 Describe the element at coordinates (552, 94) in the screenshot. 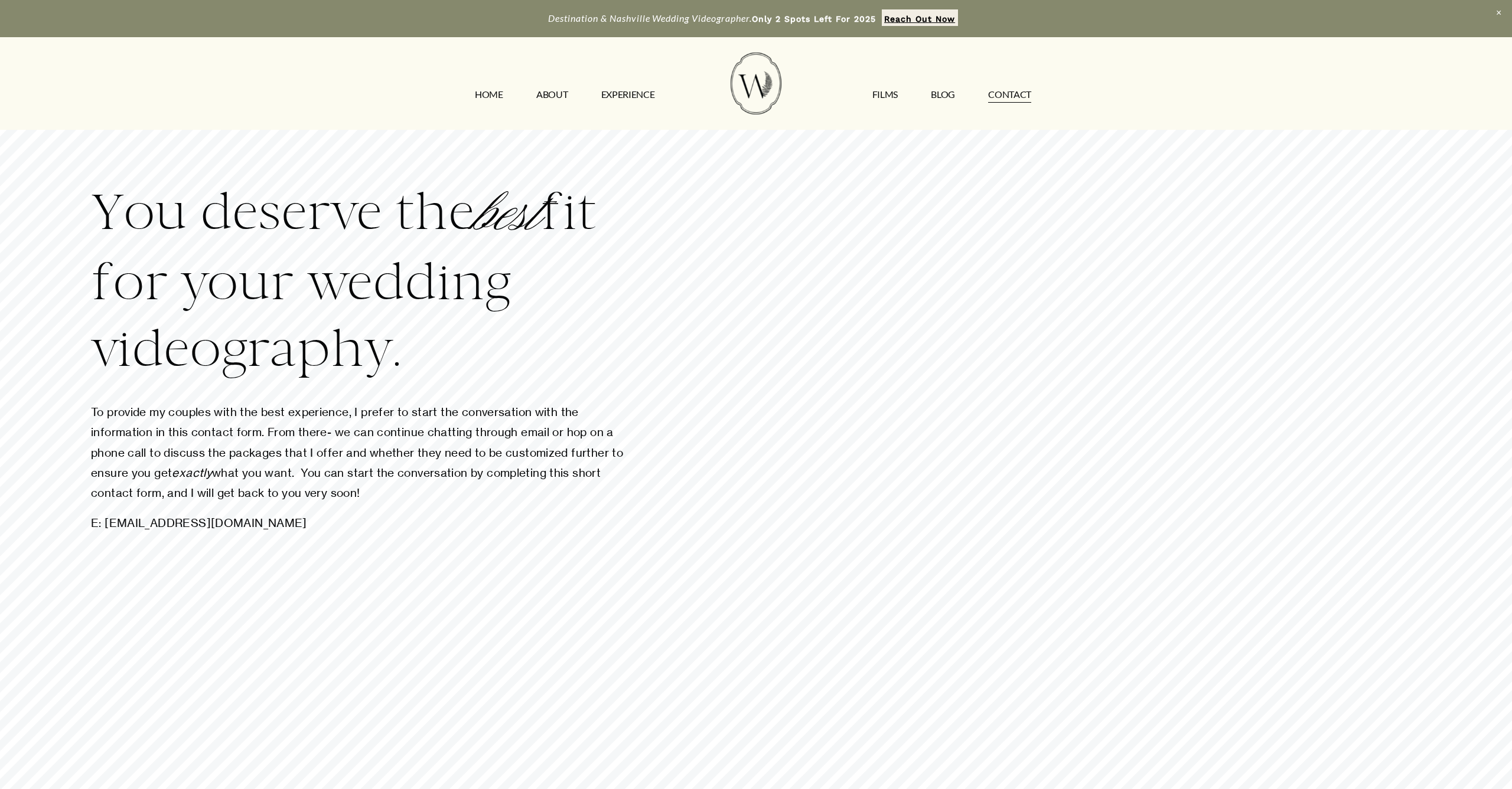

I see `a: ABOUT` at that location.